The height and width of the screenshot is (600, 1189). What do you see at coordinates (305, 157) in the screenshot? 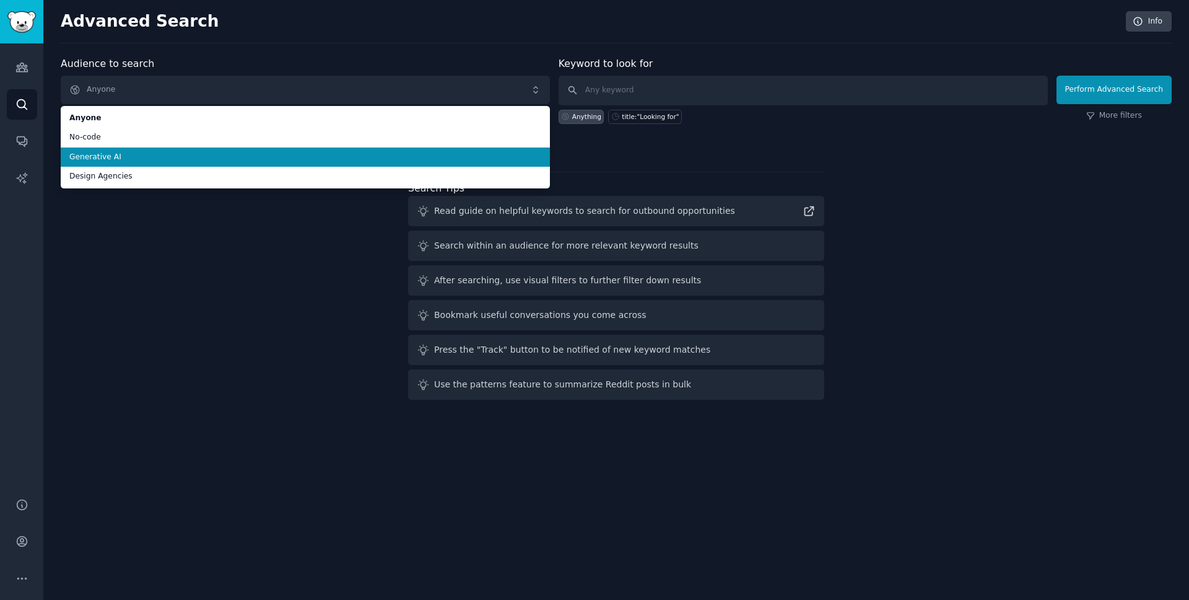
I see `span: Generative AI` at bounding box center [305, 157].